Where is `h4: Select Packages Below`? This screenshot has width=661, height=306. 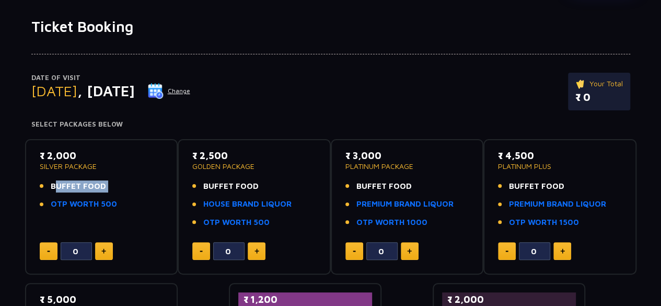 h4: Select Packages Below is located at coordinates (331, 124).